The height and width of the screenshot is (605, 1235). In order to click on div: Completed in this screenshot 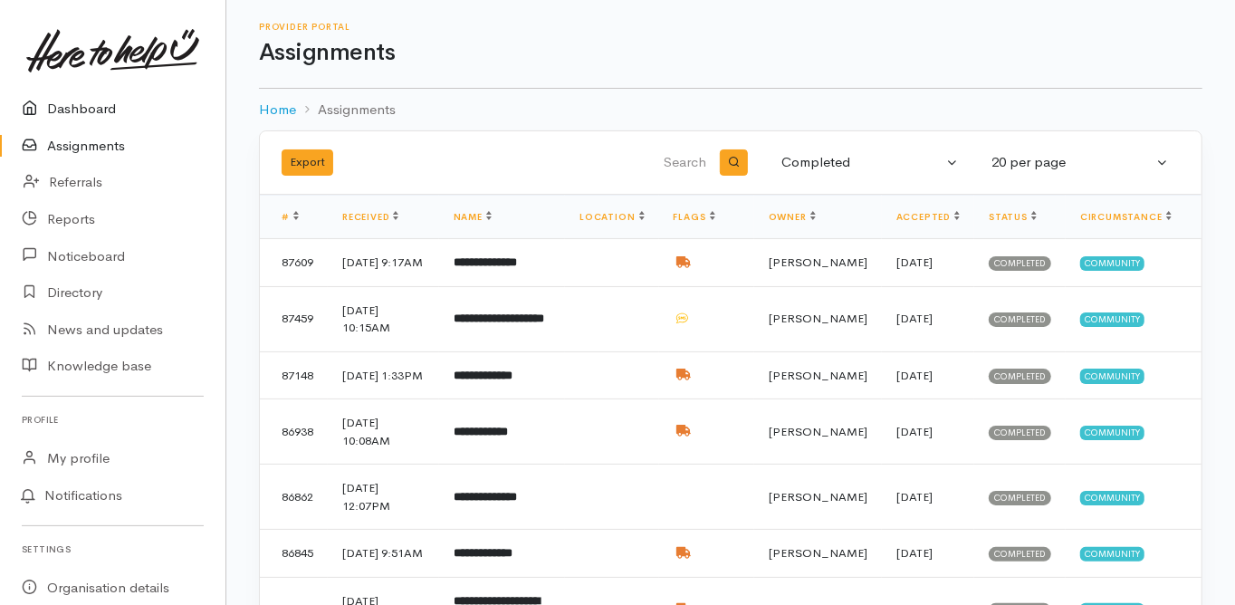, I will do `click(862, 162)`.